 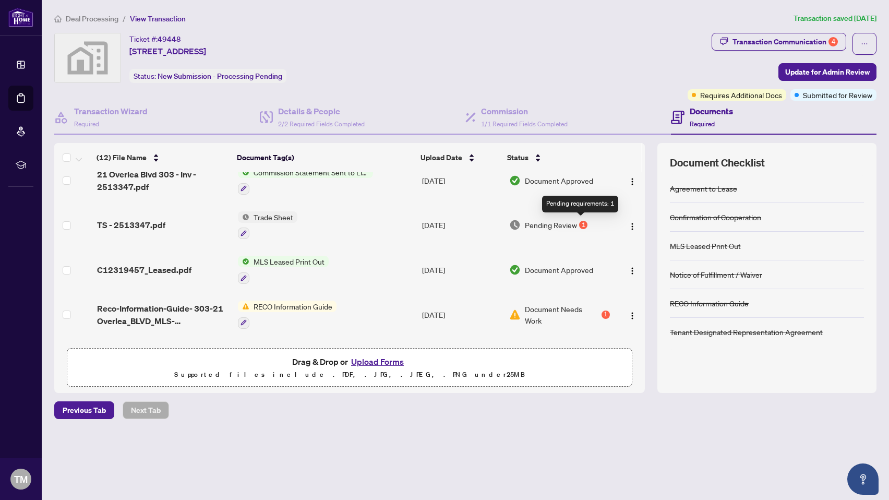 I want to click on h4: Documents, so click(x=711, y=111).